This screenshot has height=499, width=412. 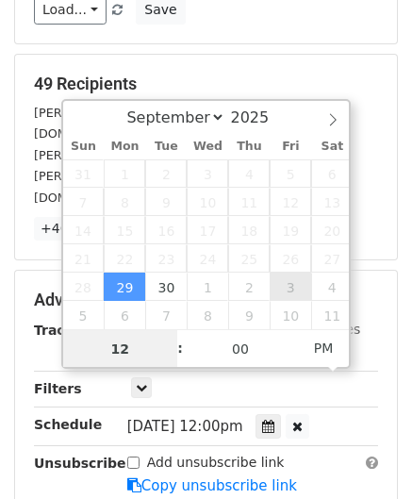 I want to click on span: October 10, 2025, so click(x=291, y=315).